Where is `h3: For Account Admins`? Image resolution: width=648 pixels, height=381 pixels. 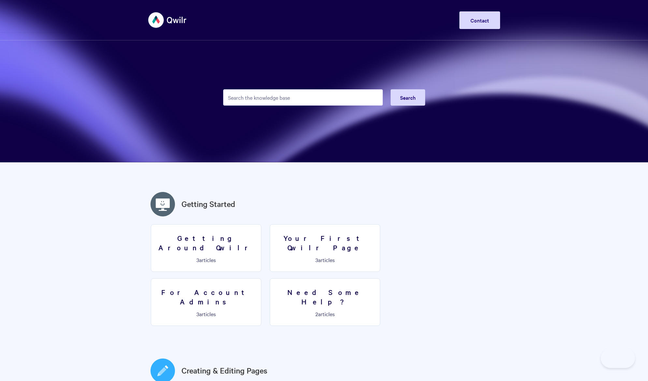 h3: For Account Admins is located at coordinates (206, 297).